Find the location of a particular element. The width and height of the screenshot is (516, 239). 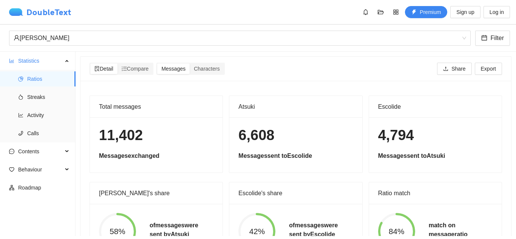

h5: Messages sent to Atsuki is located at coordinates (435, 156).